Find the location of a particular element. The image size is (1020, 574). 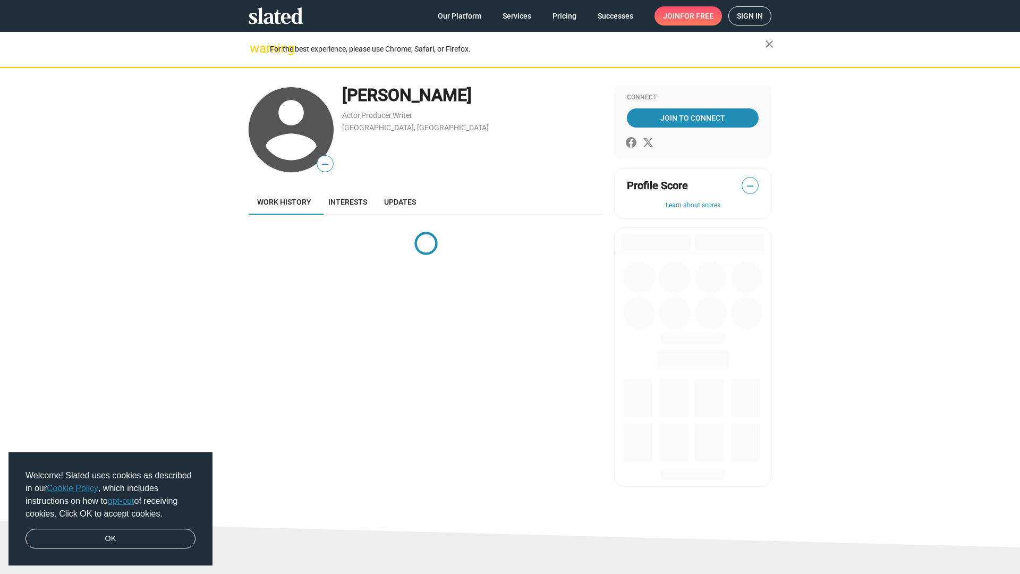

span: Our Platform is located at coordinates (459, 16).